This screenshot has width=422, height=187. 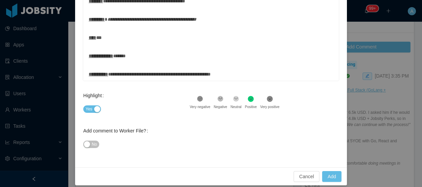 I want to click on button: Cancel, so click(x=306, y=177).